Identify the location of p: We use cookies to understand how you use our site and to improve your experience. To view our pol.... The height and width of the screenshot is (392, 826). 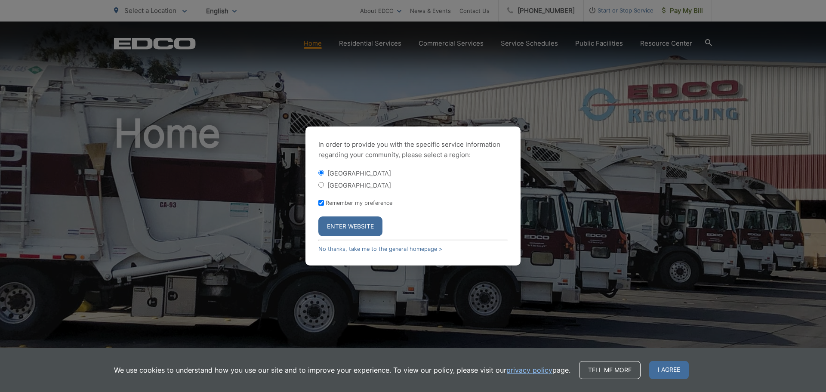
(342, 370).